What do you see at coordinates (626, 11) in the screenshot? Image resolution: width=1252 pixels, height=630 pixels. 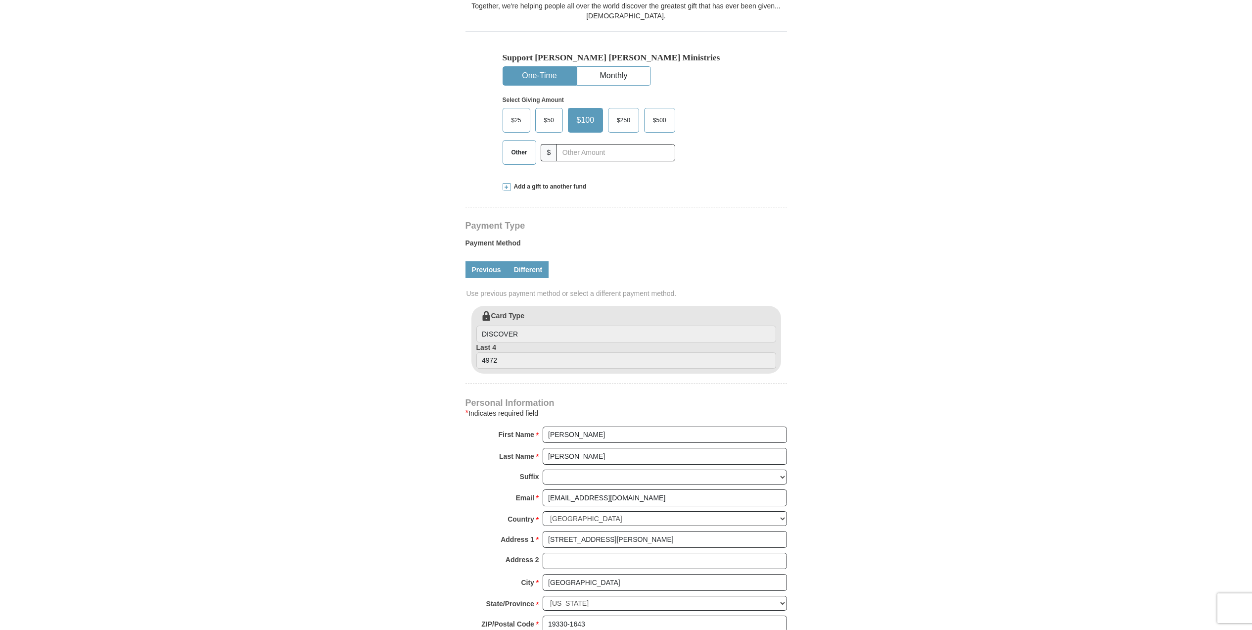 I see `div: Together, we're helping people all over the world discover the greatest gift that has ever been g...` at bounding box center [626, 11].